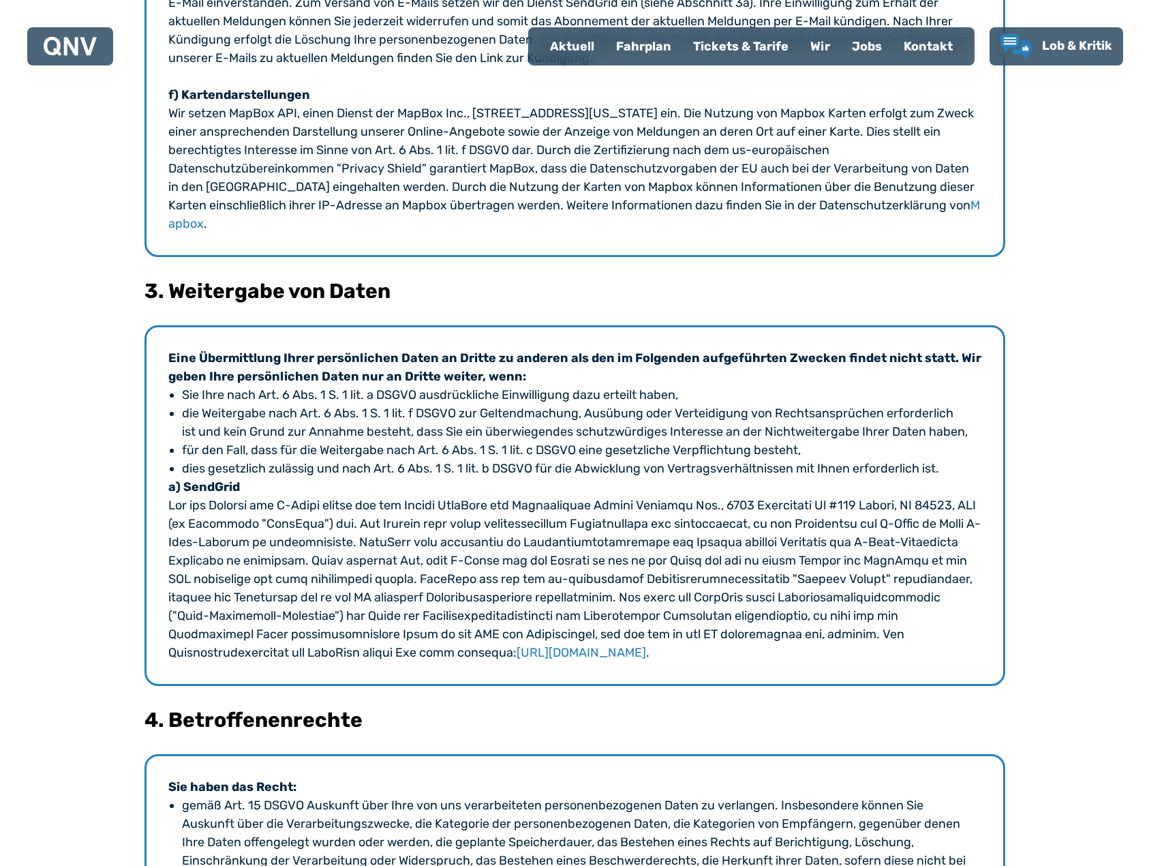 The width and height of the screenshot is (1149, 866). I want to click on h3: 4. Betroffenenrechte, so click(575, 720).